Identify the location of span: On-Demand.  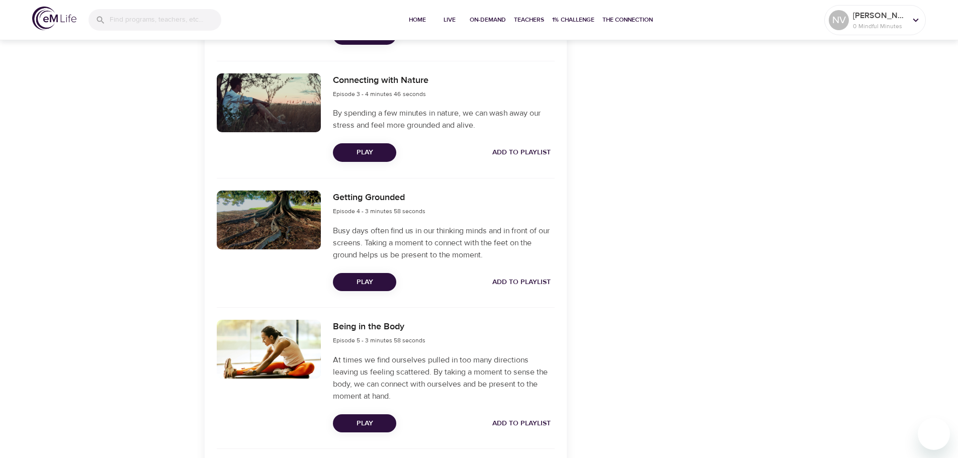
(488, 20).